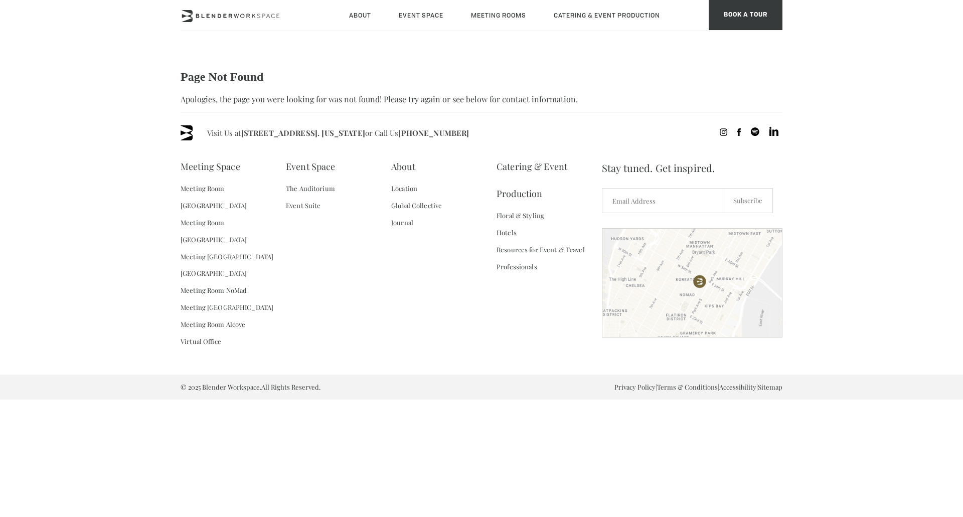  Describe the element at coordinates (481, 99) in the screenshot. I see `p: Apologies, the page you were looking for was not found! Please try again or see below for contact...` at that location.